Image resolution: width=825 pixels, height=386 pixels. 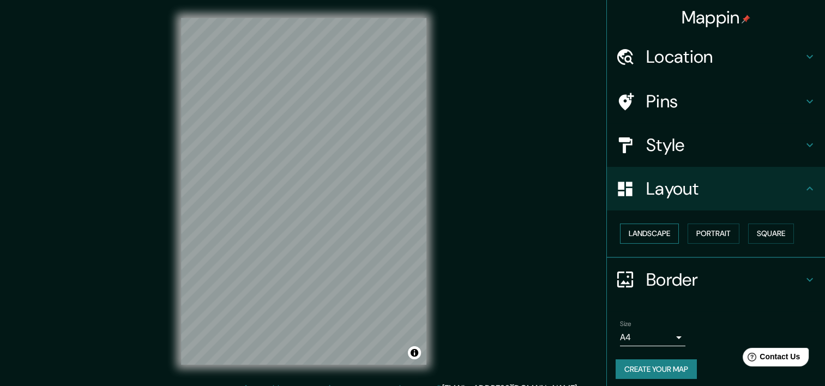 I want to click on div: Style, so click(x=716, y=145).